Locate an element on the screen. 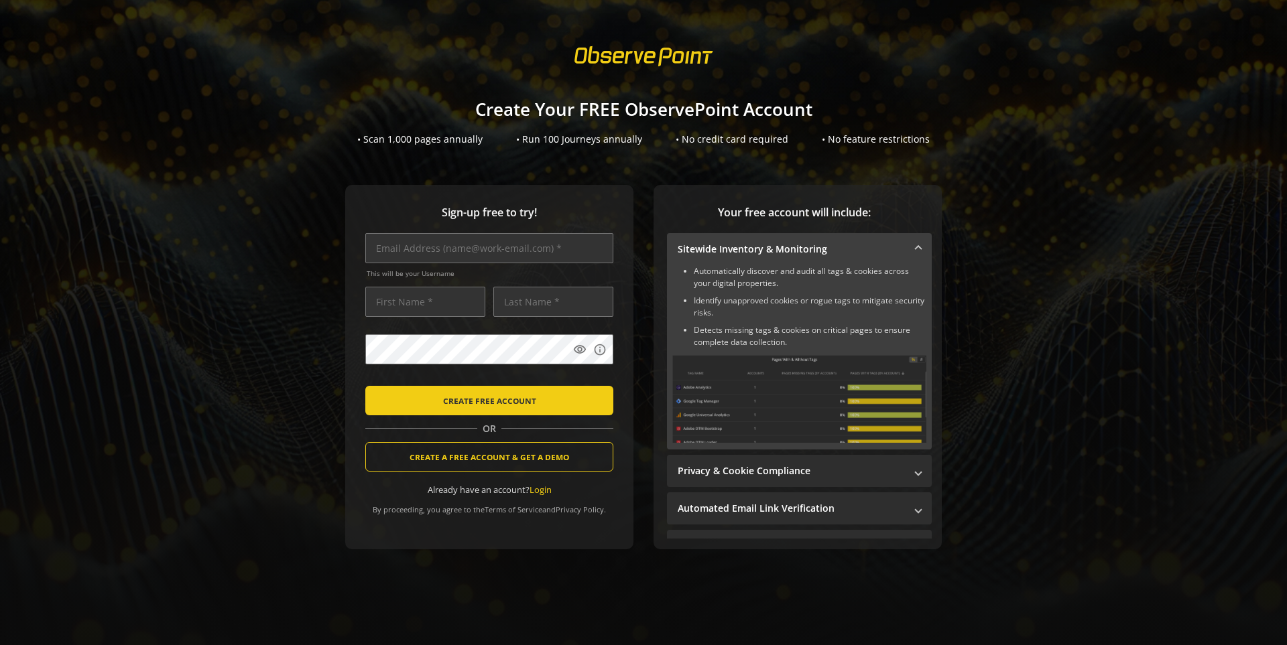  input: Email Address (name@work-email.com) * is located at coordinates (489, 248).